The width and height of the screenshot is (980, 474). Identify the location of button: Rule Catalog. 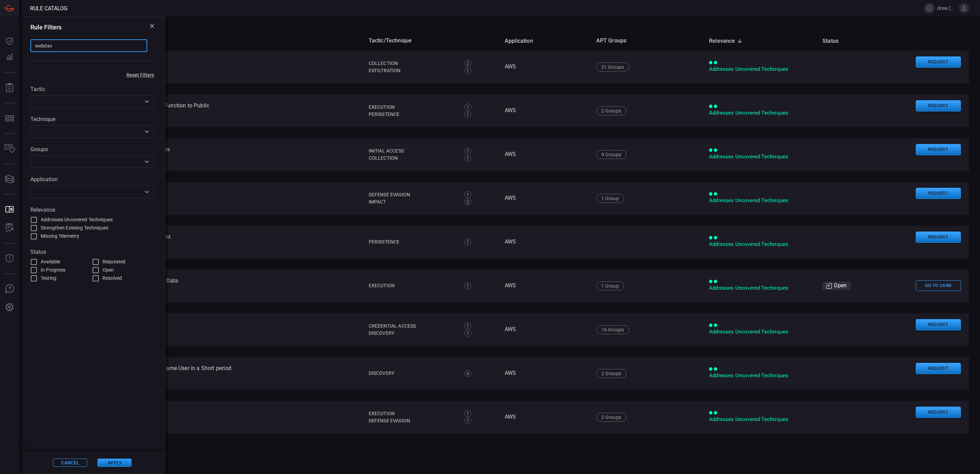
(10, 209).